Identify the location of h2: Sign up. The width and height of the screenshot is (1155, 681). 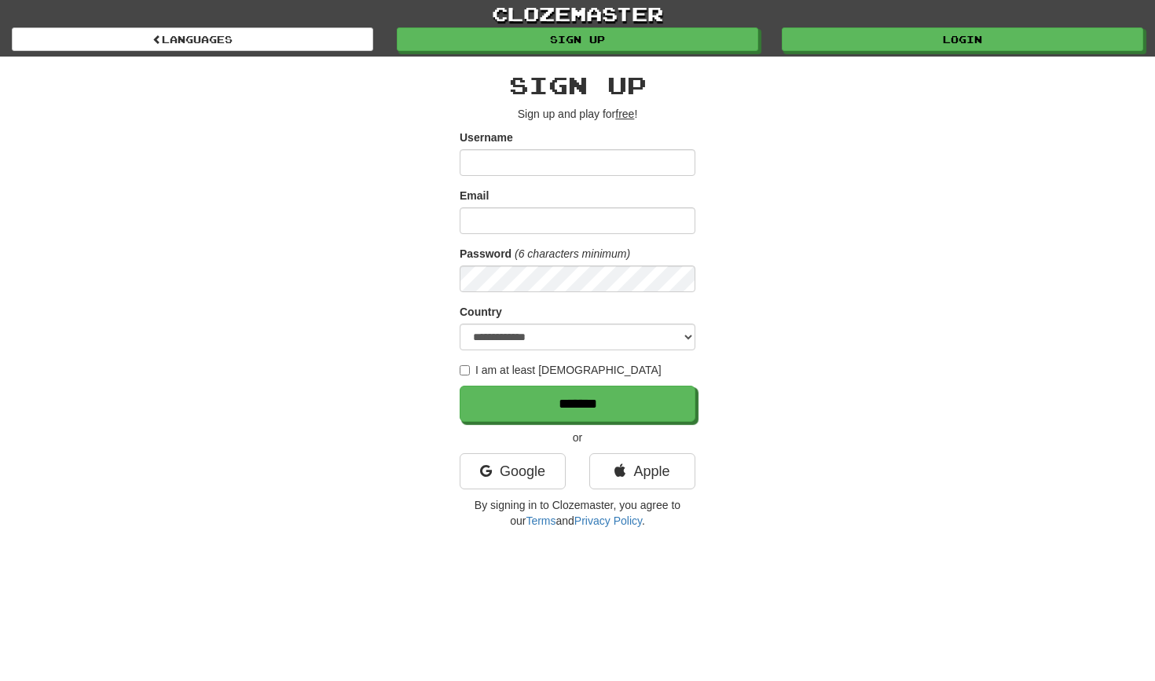
(577, 85).